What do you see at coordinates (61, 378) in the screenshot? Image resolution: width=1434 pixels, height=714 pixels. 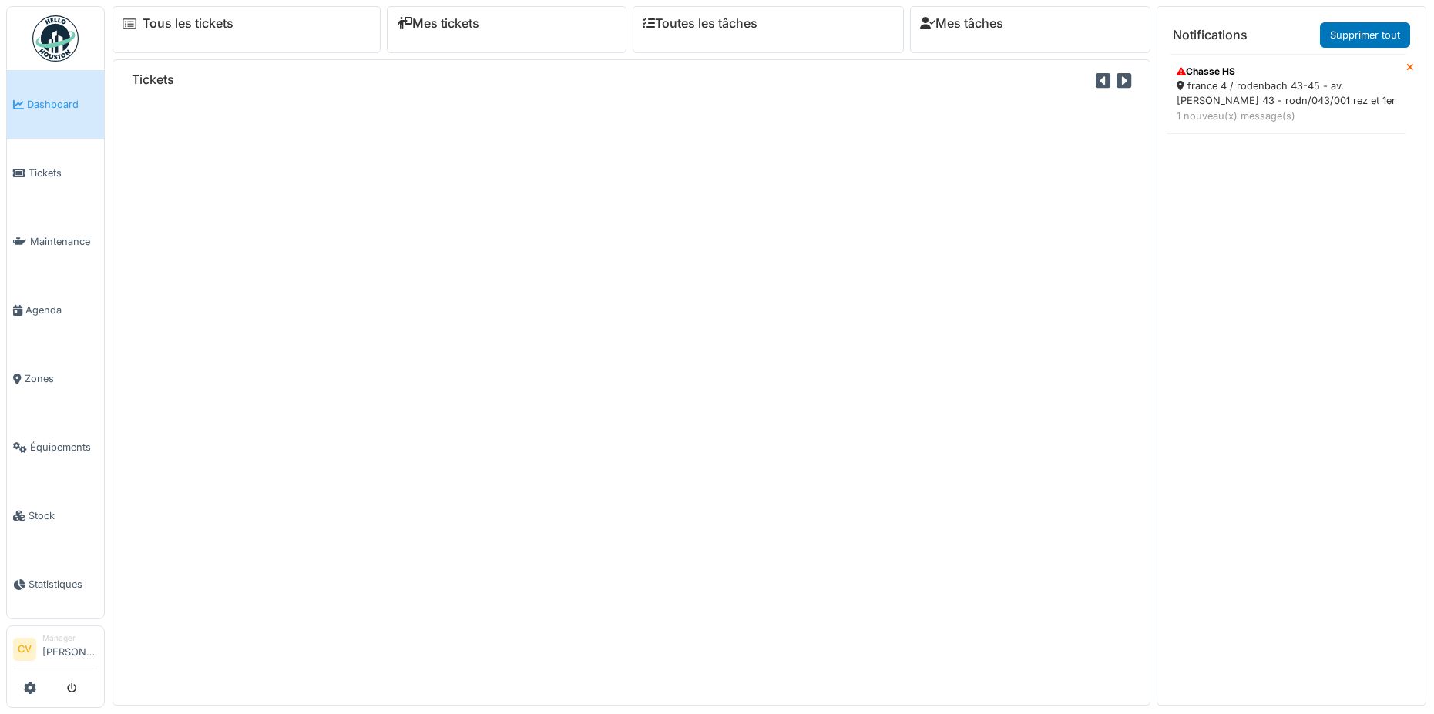 I see `span: Zones` at bounding box center [61, 378].